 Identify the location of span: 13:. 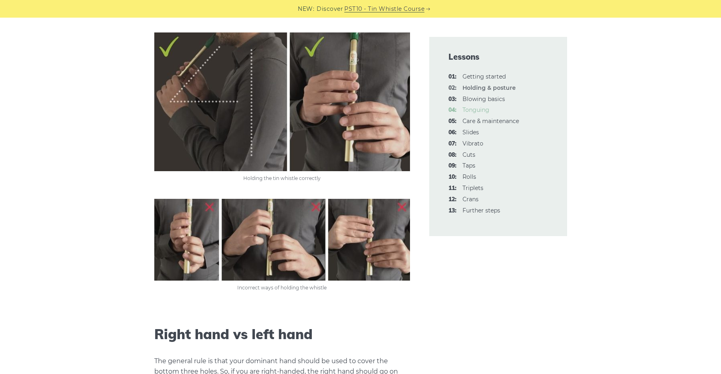
(453, 211).